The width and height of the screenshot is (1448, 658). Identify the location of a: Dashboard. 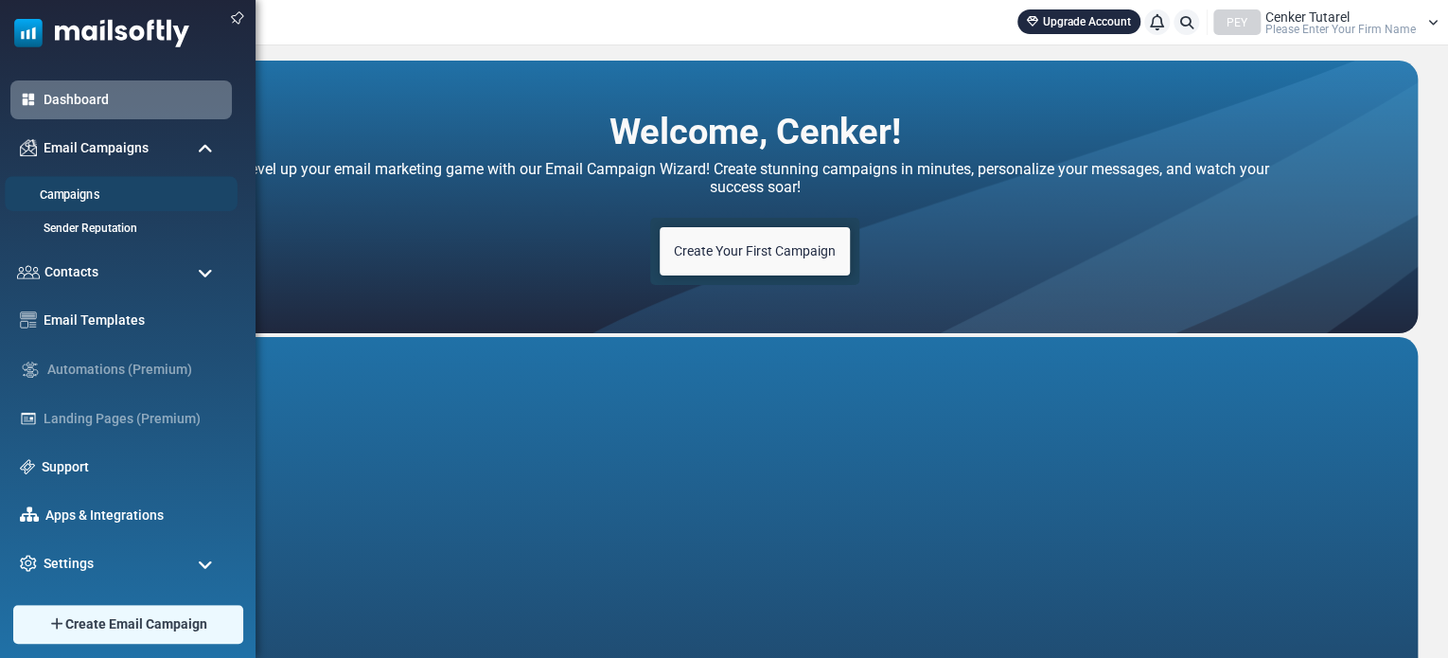
(132, 99).